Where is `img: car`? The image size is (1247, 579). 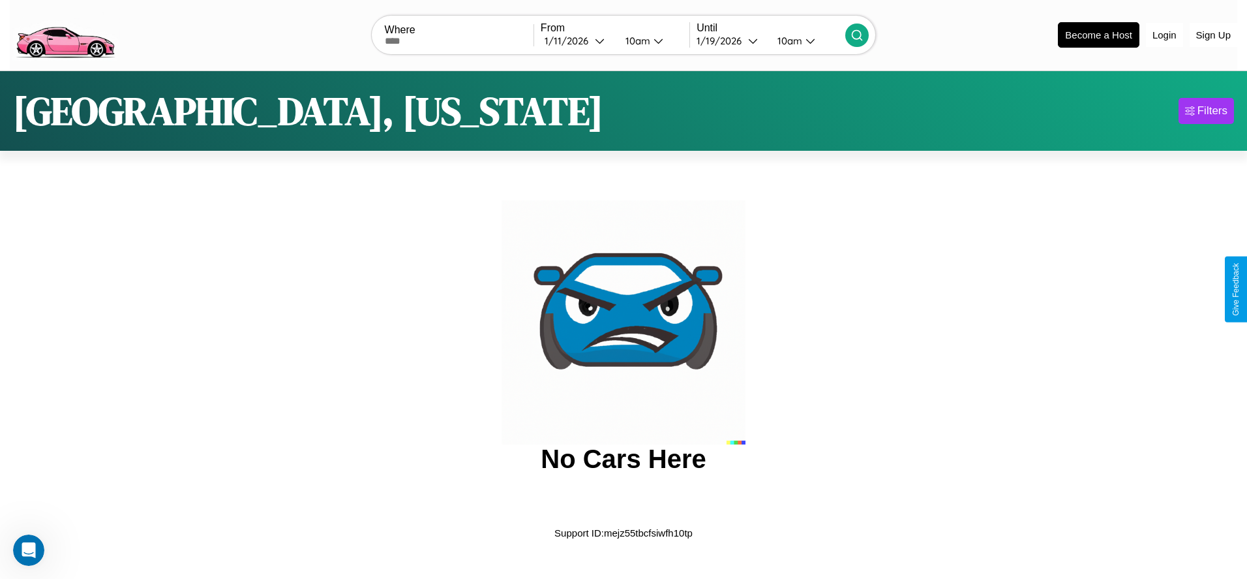 img: car is located at coordinates (624, 322).